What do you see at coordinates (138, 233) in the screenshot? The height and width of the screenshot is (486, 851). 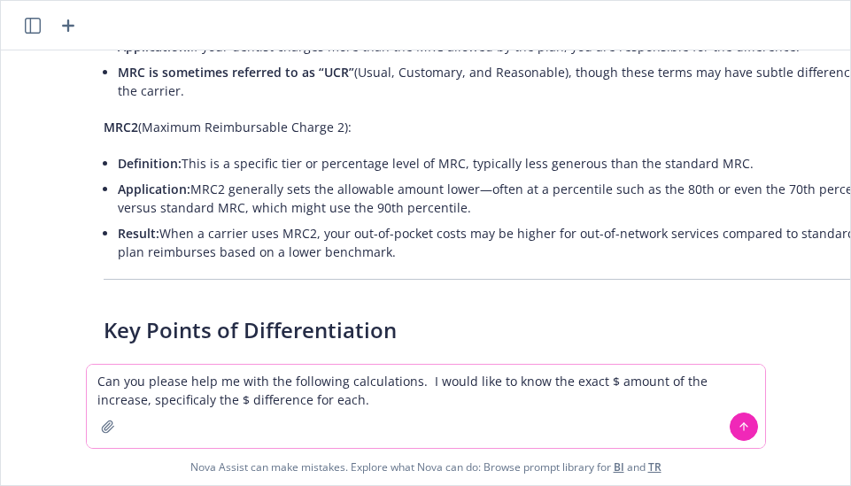 I see `span: Result:` at bounding box center [138, 233].